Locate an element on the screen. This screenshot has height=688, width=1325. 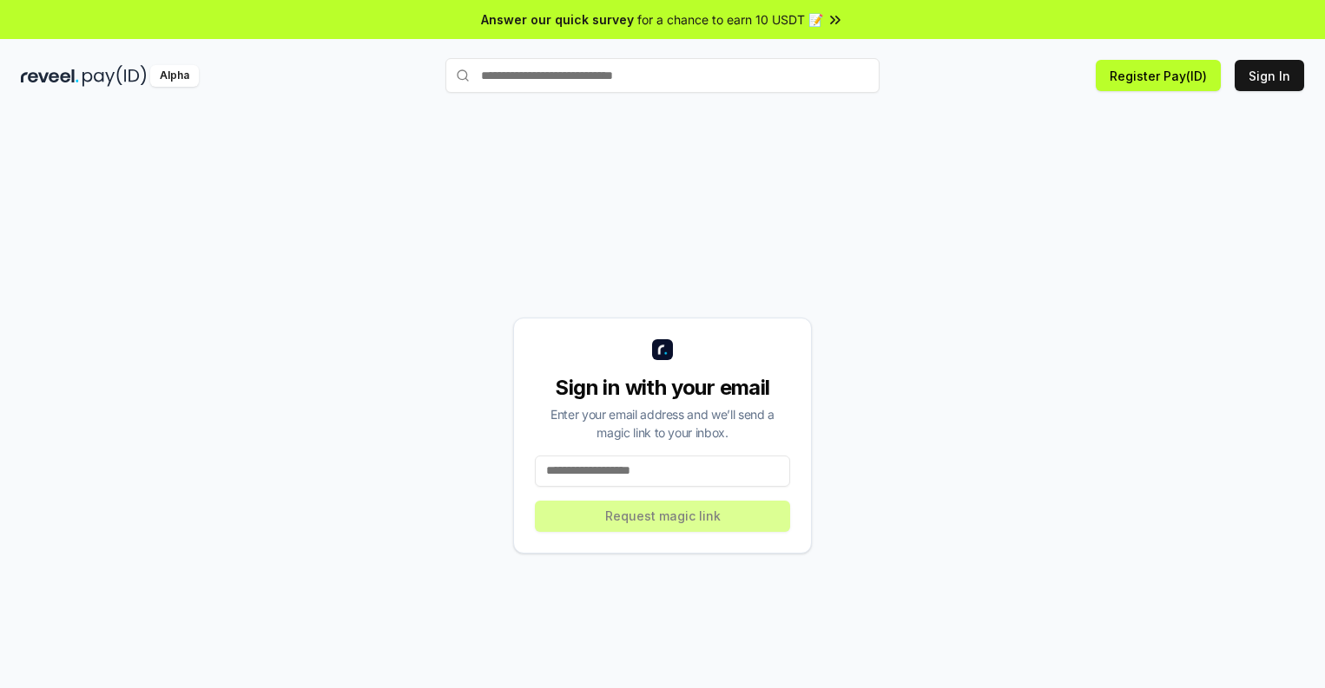
div: Alpha is located at coordinates (174, 76).